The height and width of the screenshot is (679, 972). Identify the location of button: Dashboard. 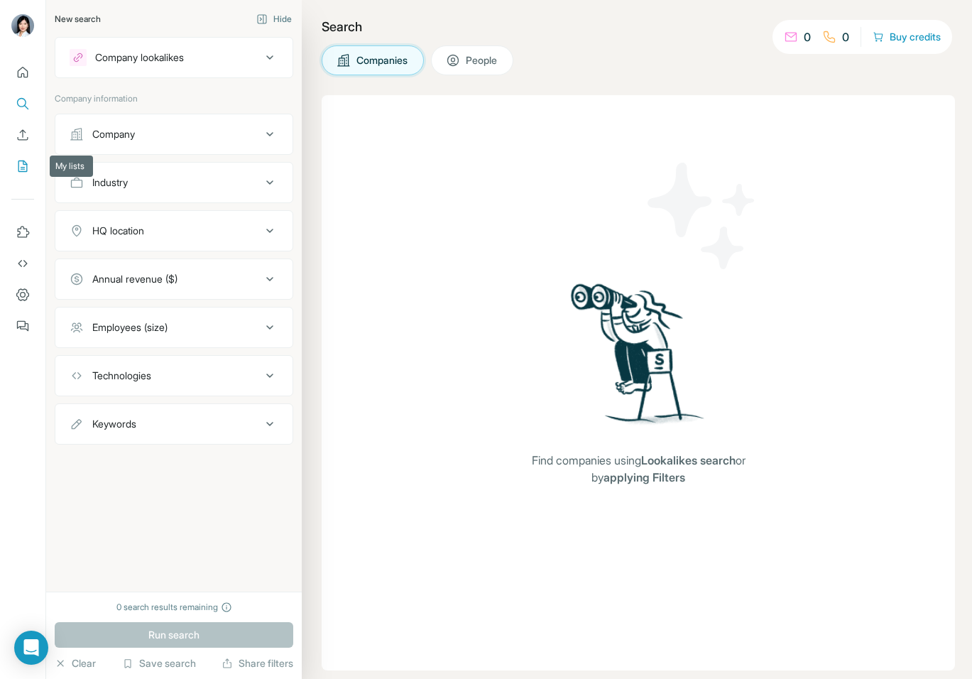
(23, 295).